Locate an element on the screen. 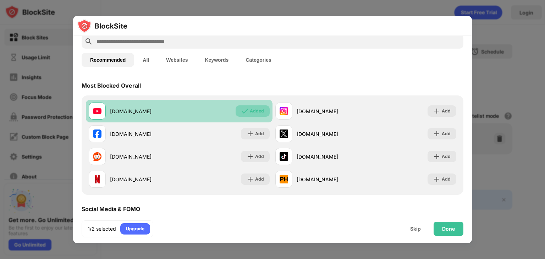 This screenshot has width=545, height=259. img: search.svg is located at coordinates (89, 42).